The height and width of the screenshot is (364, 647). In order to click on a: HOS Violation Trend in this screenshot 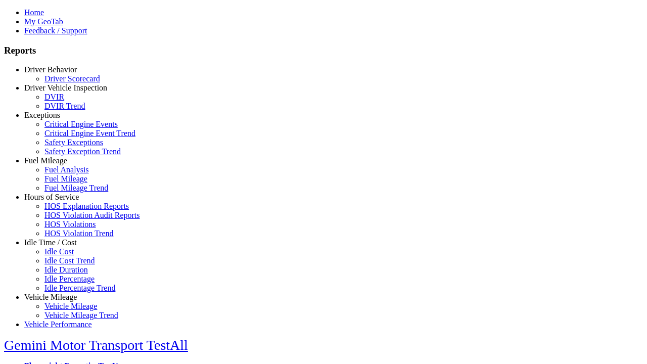, I will do `click(79, 233)`.